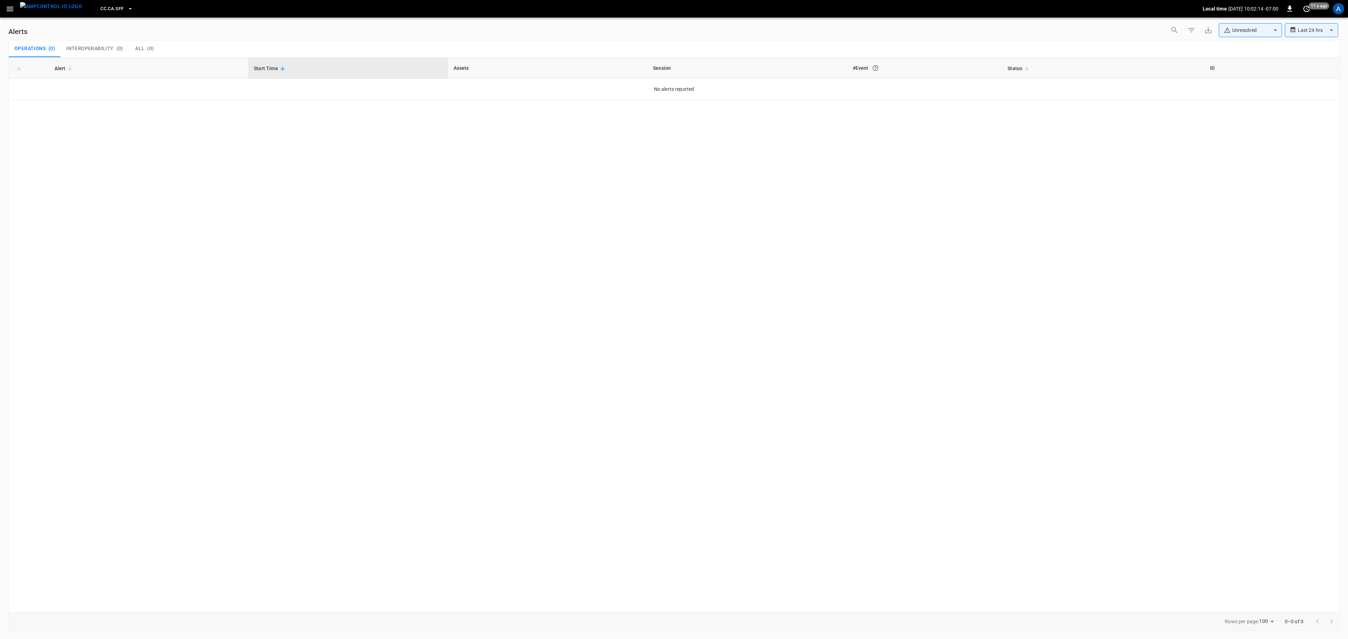  I want to click on th: Assets, so click(547, 68).